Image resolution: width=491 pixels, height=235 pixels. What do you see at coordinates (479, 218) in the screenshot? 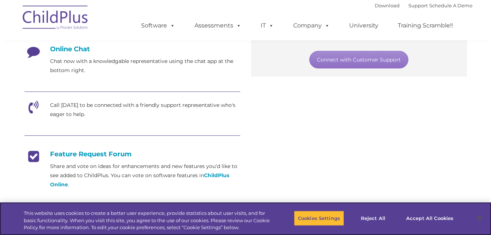
I see `button: Close` at bounding box center [479, 218].